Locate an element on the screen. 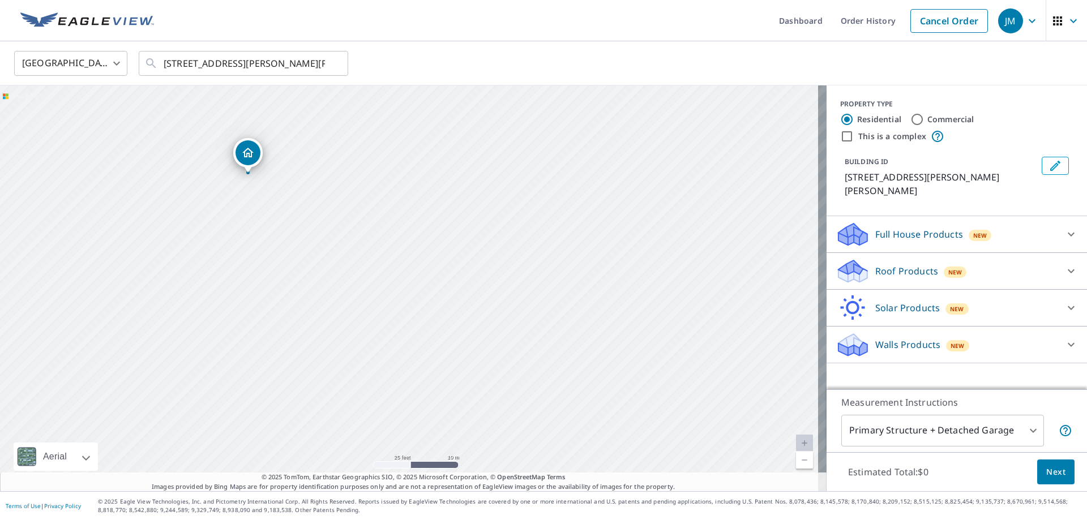 This screenshot has height=520, width=1087. p: Measurement Instructions is located at coordinates (957, 403).